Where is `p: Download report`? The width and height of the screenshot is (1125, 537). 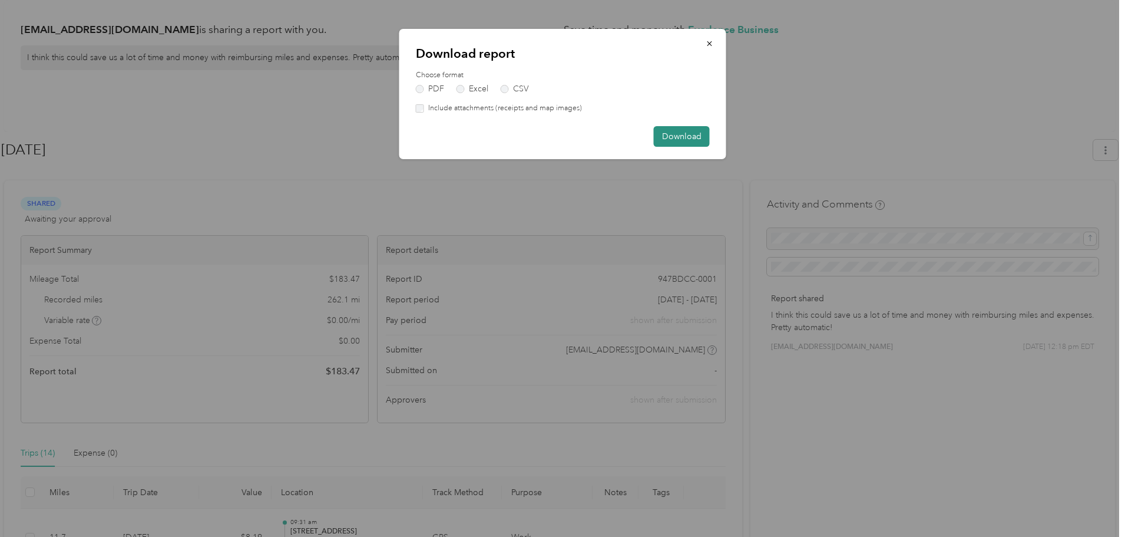 p: Download report is located at coordinates (563, 54).